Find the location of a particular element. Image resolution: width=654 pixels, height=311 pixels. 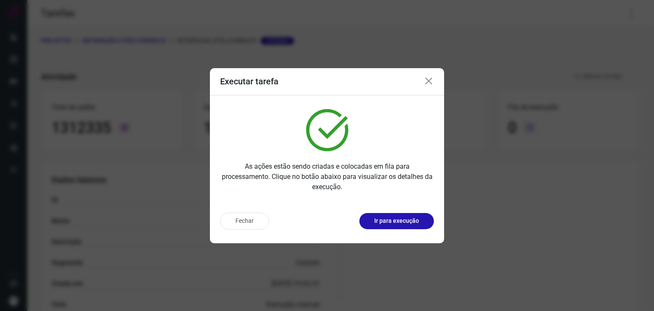

button: Fechar is located at coordinates (244, 221).